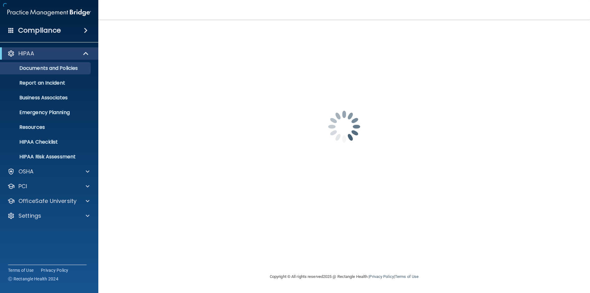 The width and height of the screenshot is (590, 293). Describe the element at coordinates (46, 142) in the screenshot. I see `p: HIPAA Checklist` at that location.